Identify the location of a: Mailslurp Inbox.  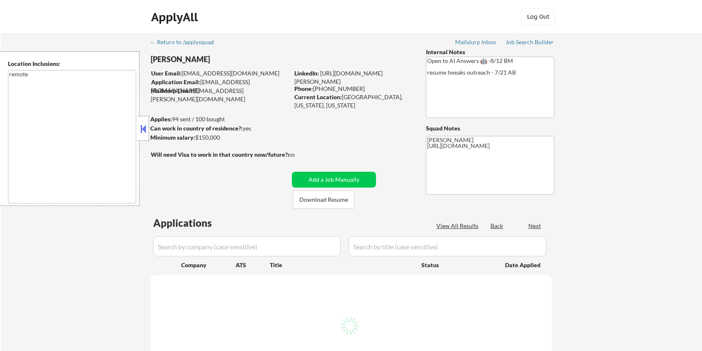
(476, 43).